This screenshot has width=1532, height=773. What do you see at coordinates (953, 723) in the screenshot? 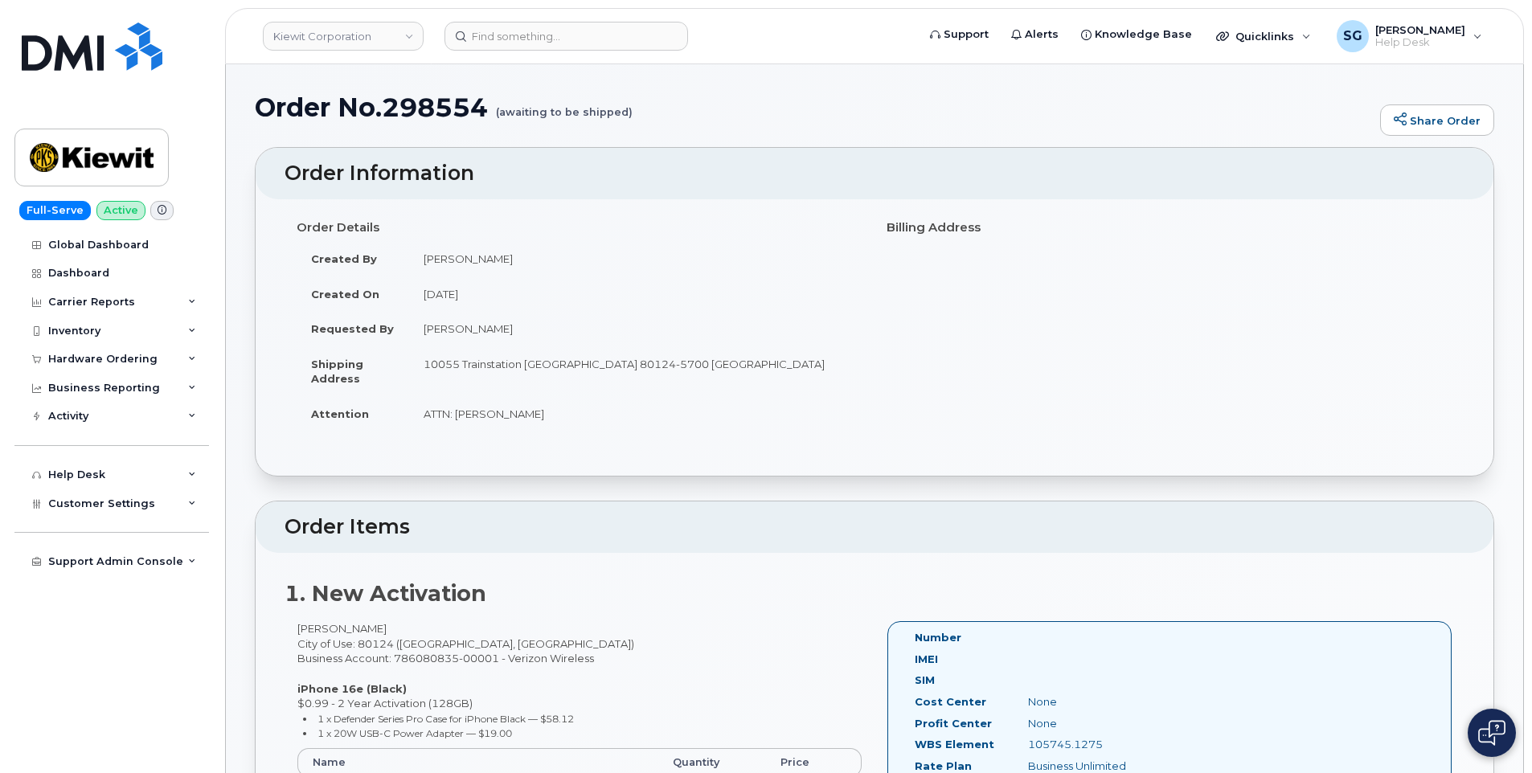
I see `label: Profit Center` at bounding box center [953, 723].